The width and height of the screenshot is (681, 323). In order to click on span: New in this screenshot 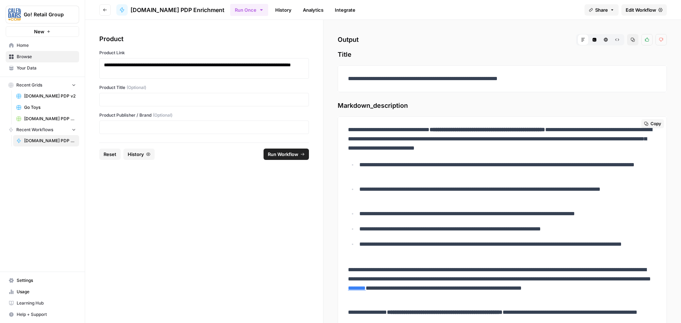, I will do `click(39, 32)`.